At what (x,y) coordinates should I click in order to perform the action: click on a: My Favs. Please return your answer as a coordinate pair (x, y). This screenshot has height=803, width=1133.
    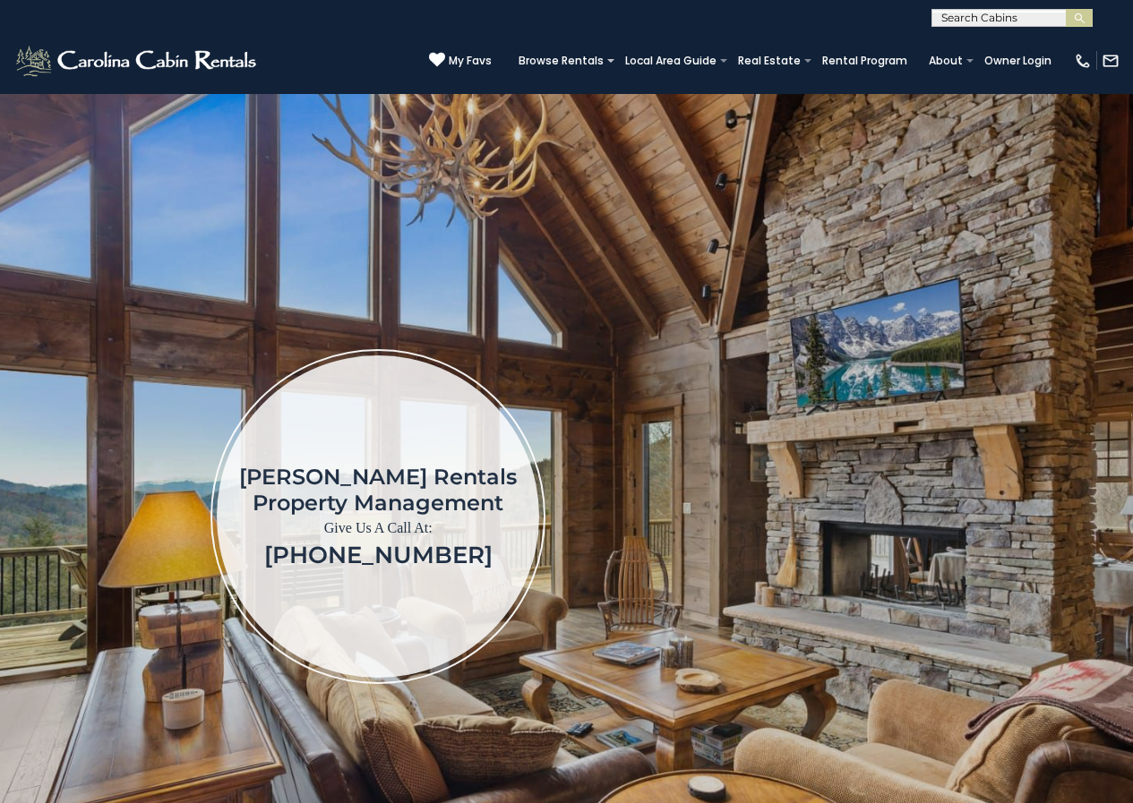
    Looking at the image, I should click on (460, 61).